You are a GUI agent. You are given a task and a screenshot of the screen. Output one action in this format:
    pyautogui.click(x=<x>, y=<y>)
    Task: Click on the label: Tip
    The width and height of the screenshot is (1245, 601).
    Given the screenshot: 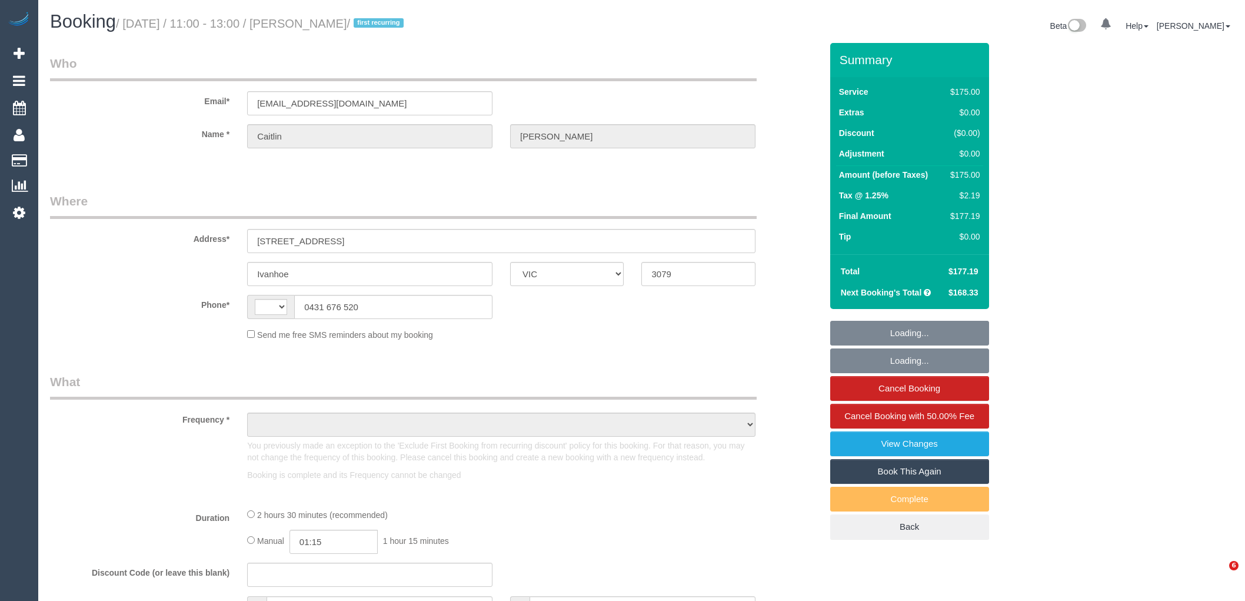 What is the action you would take?
    pyautogui.click(x=845, y=237)
    